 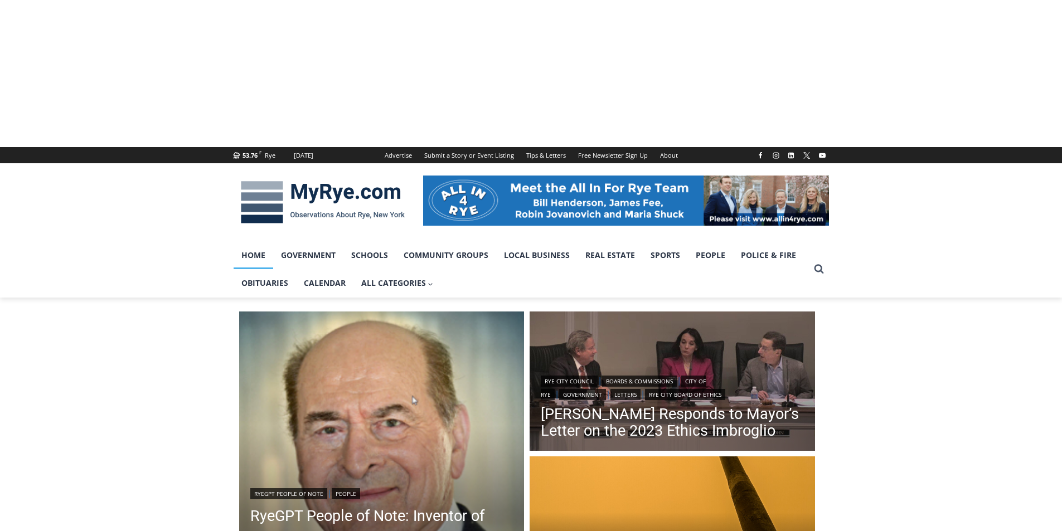 What do you see at coordinates (546, 155) in the screenshot?
I see `a: Tips & Letters` at bounding box center [546, 155].